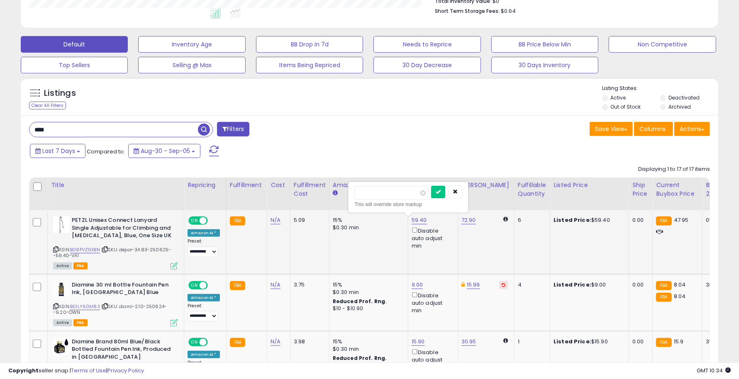  Describe the element at coordinates (427, 44) in the screenshot. I see `button: Needs to Reprice` at that location.